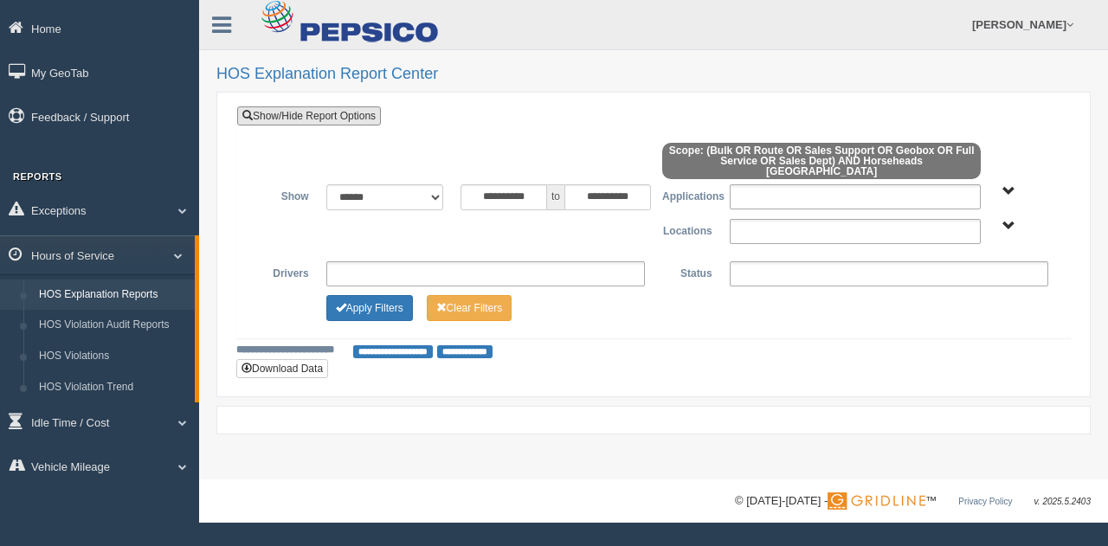 The width and height of the screenshot is (1108, 546). I want to click on label: Locations, so click(688, 229).